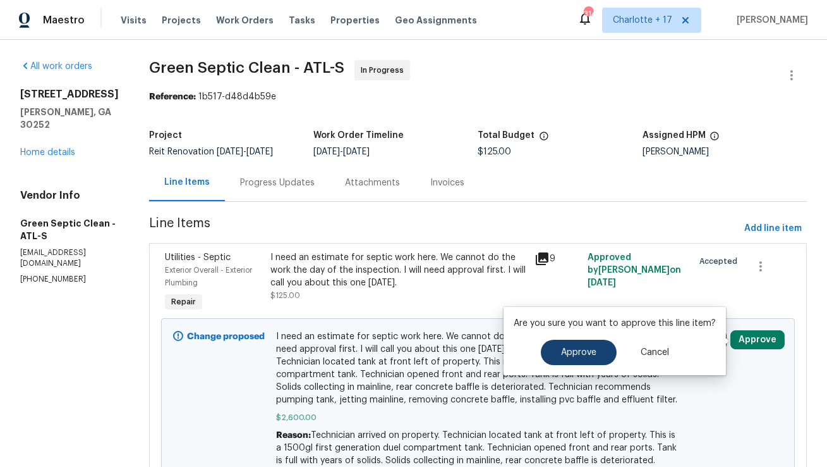 The height and width of the screenshot is (467, 827). I want to click on div: 314, so click(589, 14).